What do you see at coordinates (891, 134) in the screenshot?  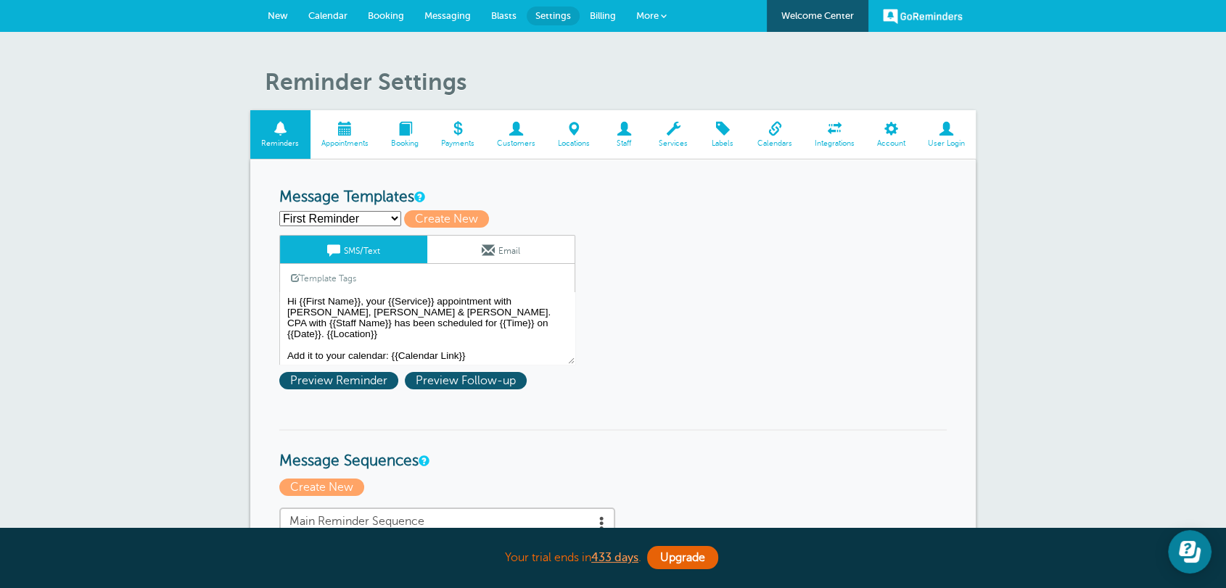 I see `a: Account` at bounding box center [891, 134].